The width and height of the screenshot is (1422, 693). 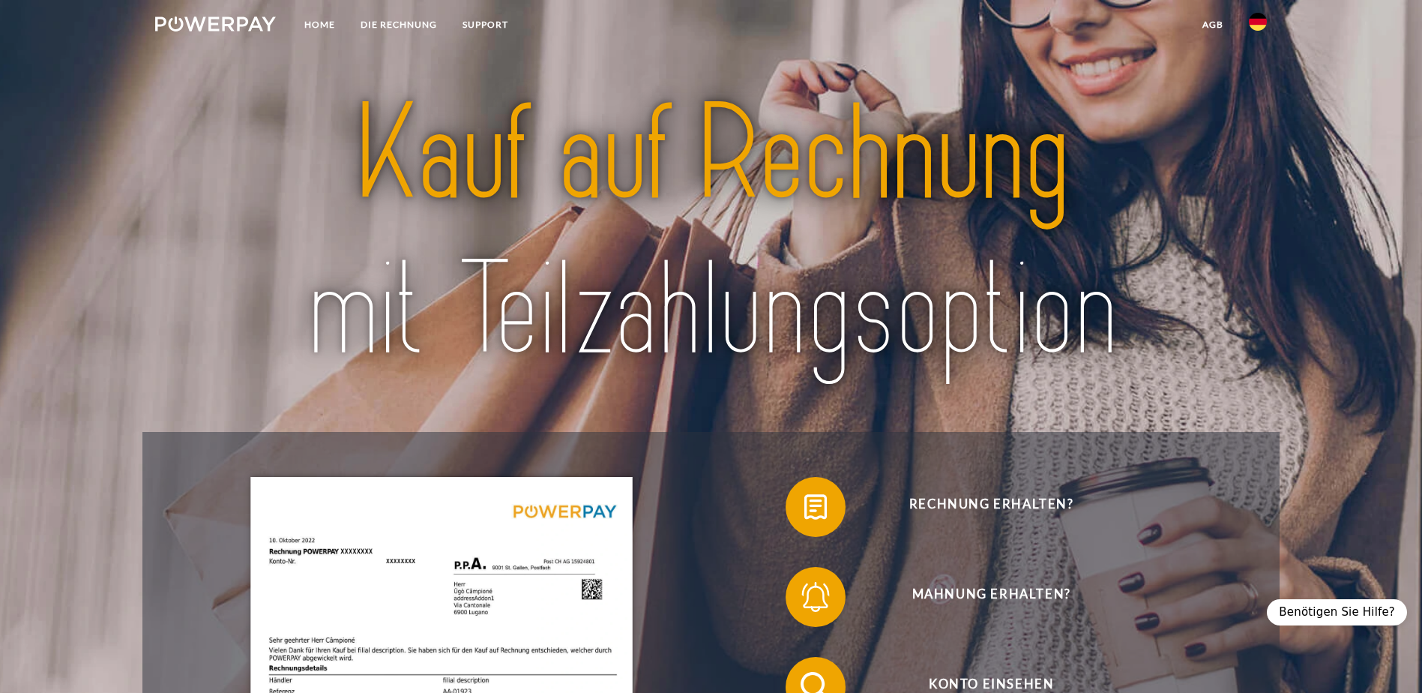 What do you see at coordinates (991, 507) in the screenshot?
I see `span: Rechnung erhalten?` at bounding box center [991, 507].